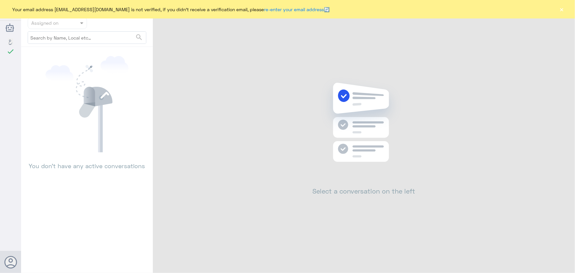 The width and height of the screenshot is (575, 273). Describe the element at coordinates (139, 37) in the screenshot. I see `button: search` at that location.